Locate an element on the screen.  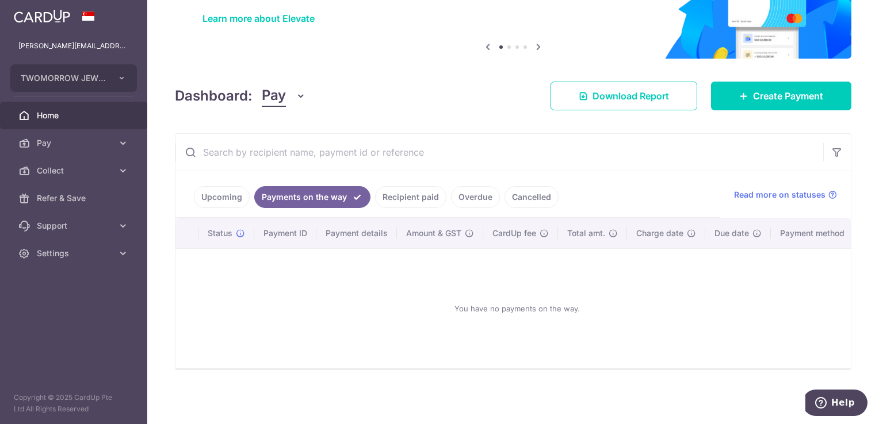
span: Help is located at coordinates (37, 13).